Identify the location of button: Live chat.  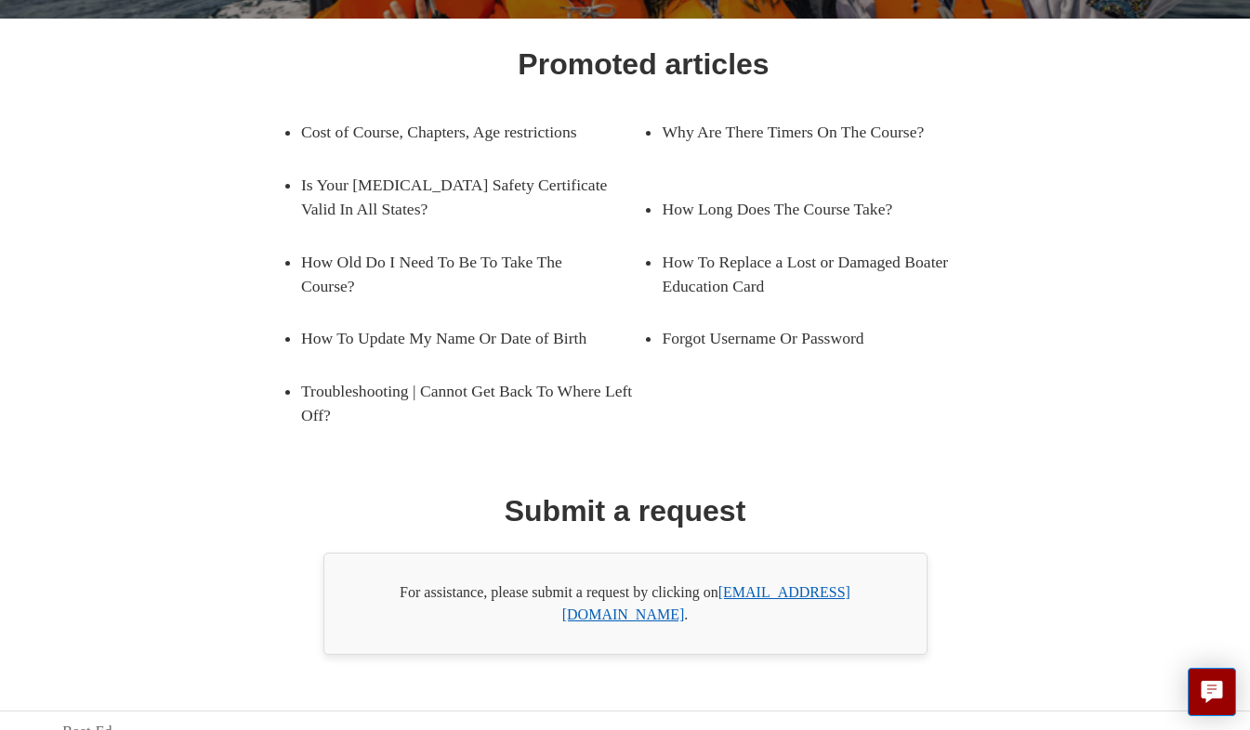
(1211, 692).